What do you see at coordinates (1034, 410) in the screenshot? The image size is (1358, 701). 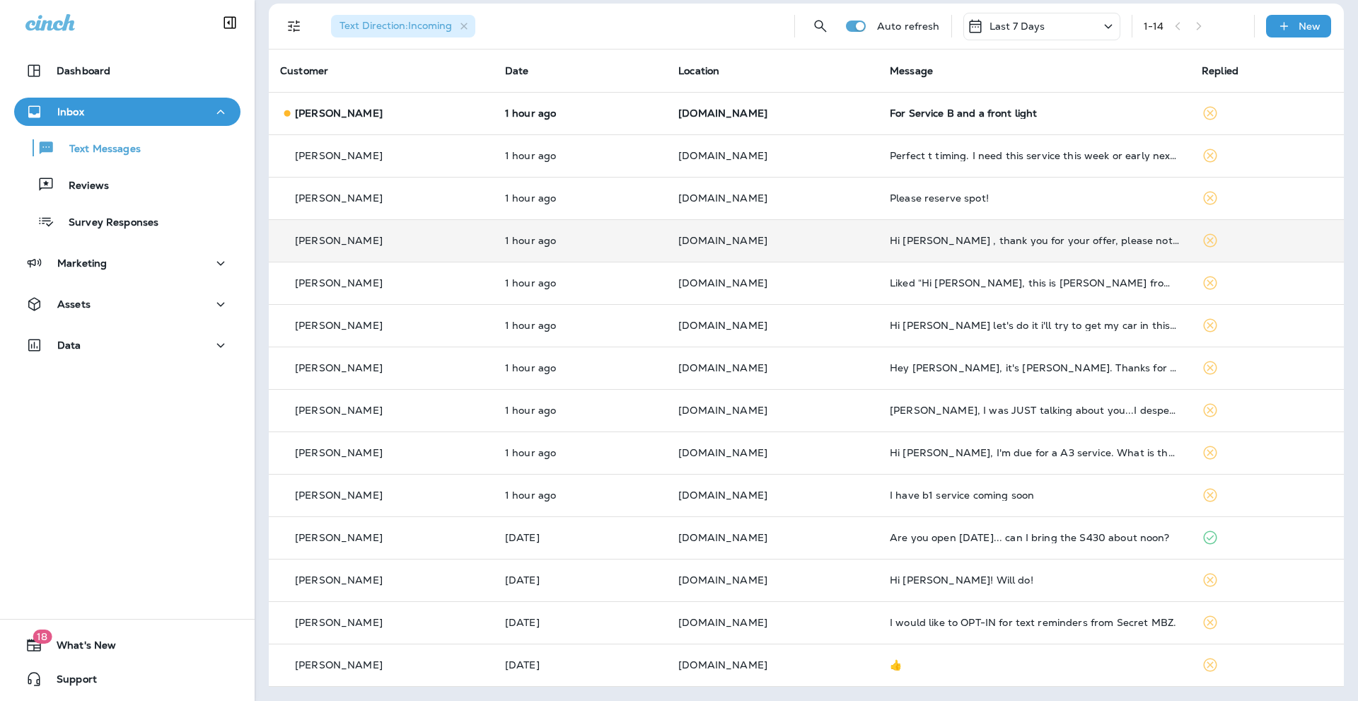 I see `div: Heyyyy Jeff, I was JUST talking about you...I desperately need my car service, as it is past due....` at bounding box center [1034, 410].